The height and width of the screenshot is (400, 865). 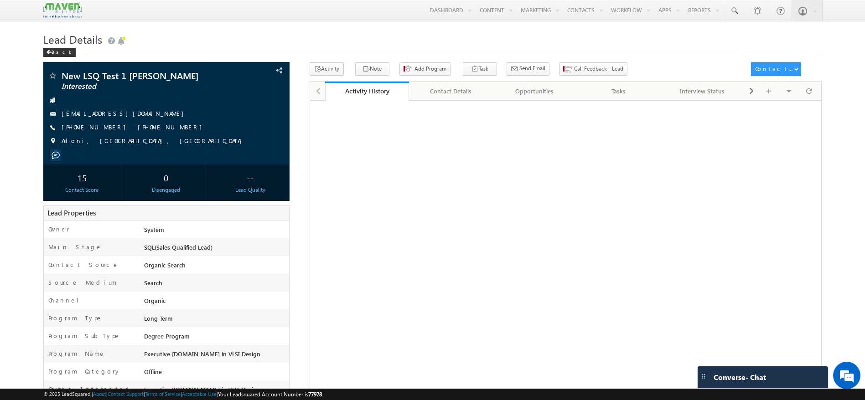 What do you see at coordinates (67, 301) in the screenshot?
I see `label: Channel` at bounding box center [67, 301].